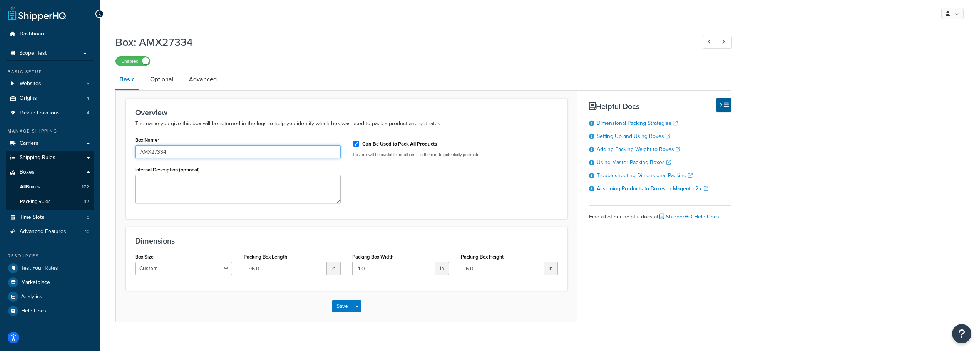  I want to click on li: Carriers, so click(50, 143).